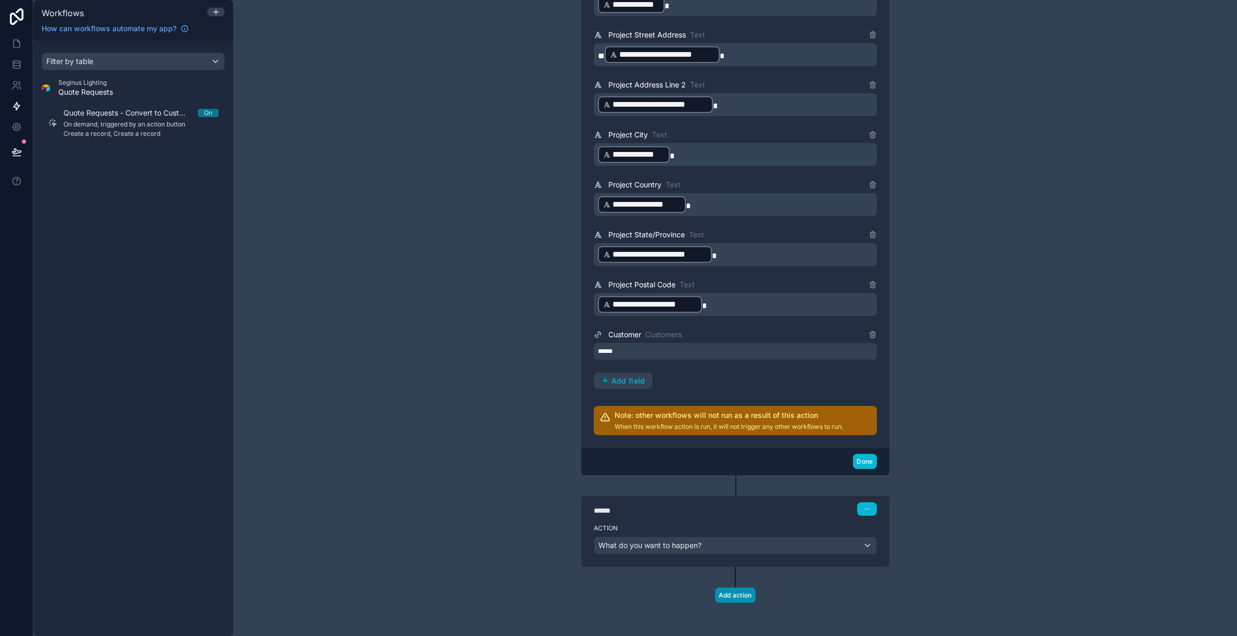 The image size is (1237, 636). Describe the element at coordinates (62, 13) in the screenshot. I see `span: Workflows` at that location.